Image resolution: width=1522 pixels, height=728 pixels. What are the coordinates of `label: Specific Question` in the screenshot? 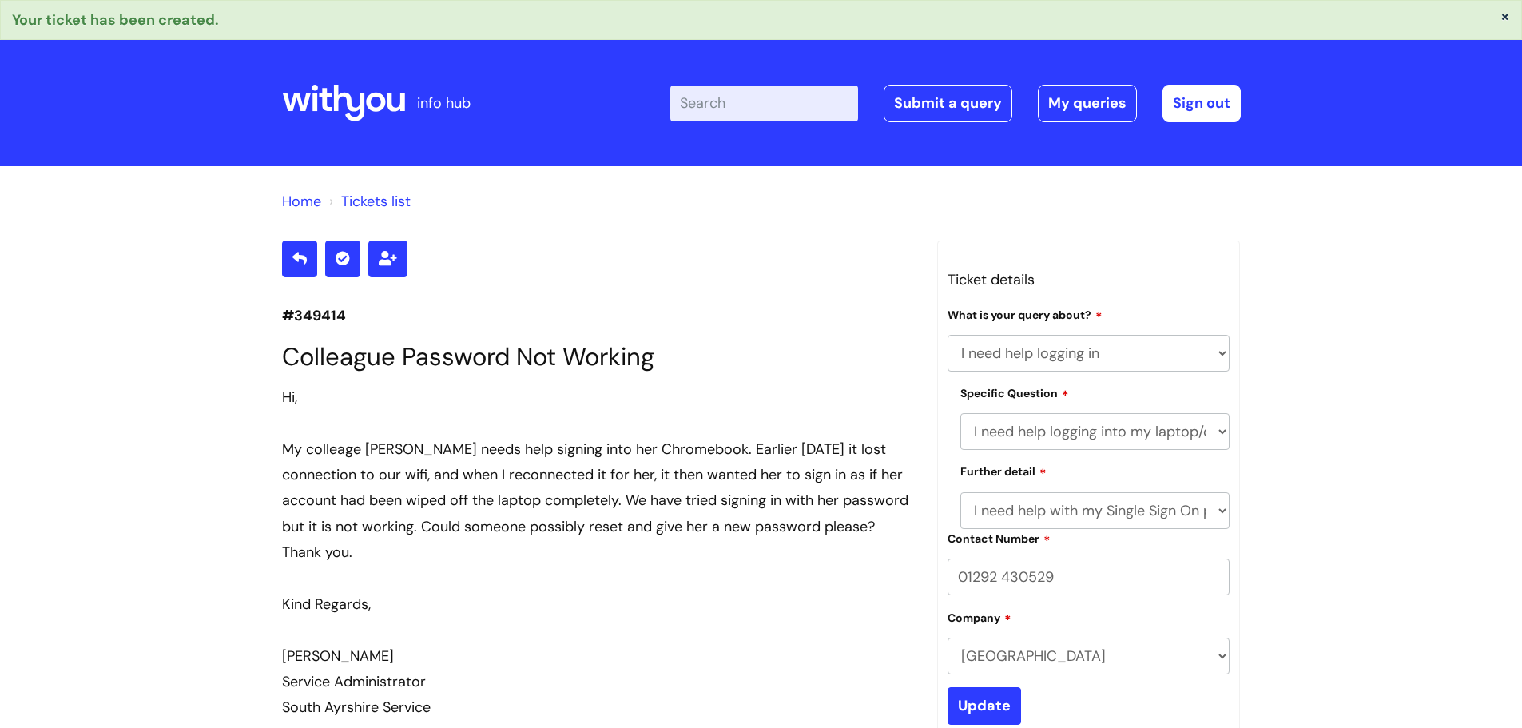 It's located at (1014, 392).